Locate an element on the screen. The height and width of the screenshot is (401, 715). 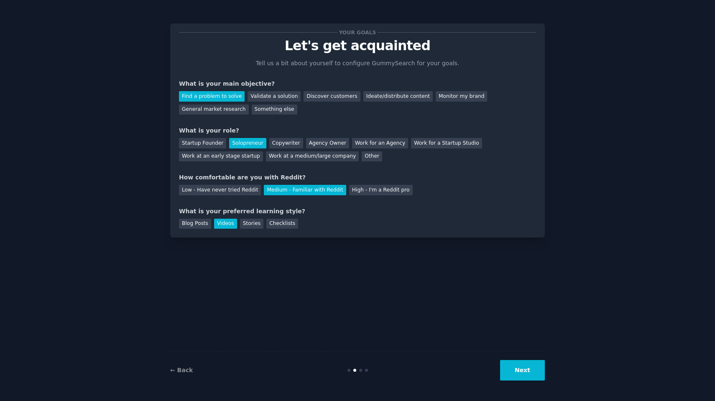
div: Validate a solution is located at coordinates (274, 96).